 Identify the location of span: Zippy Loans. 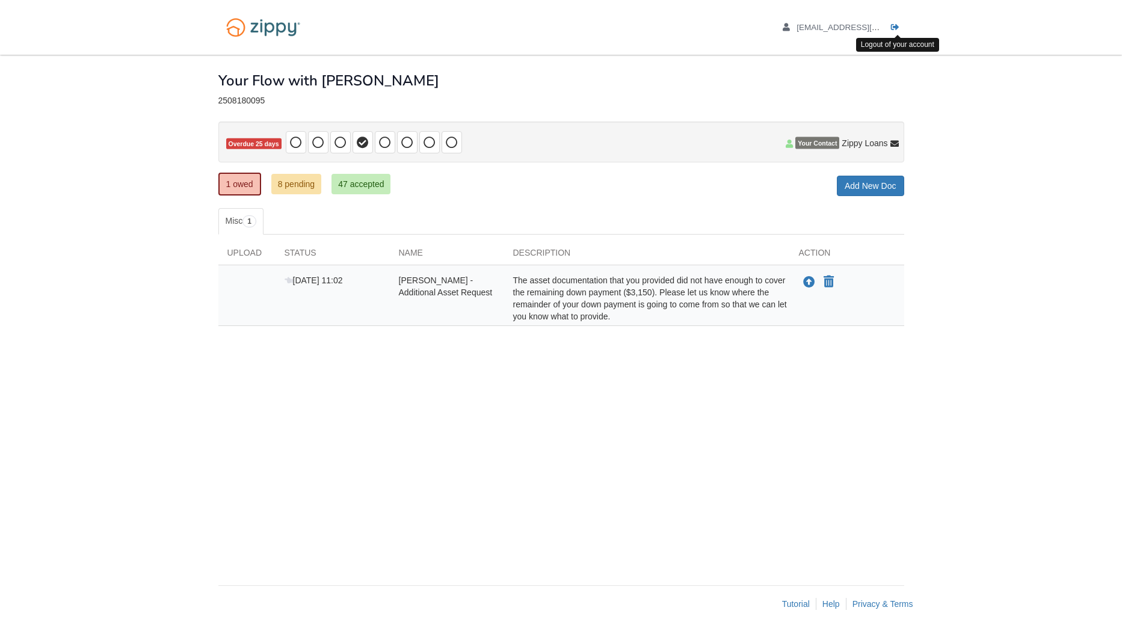
(865, 143).